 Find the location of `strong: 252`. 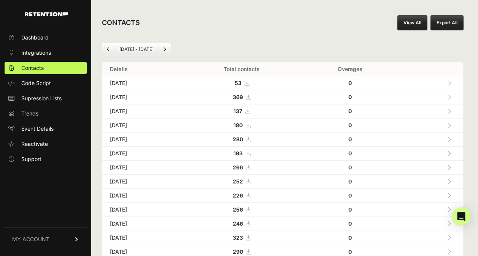

strong: 252 is located at coordinates (238, 181).